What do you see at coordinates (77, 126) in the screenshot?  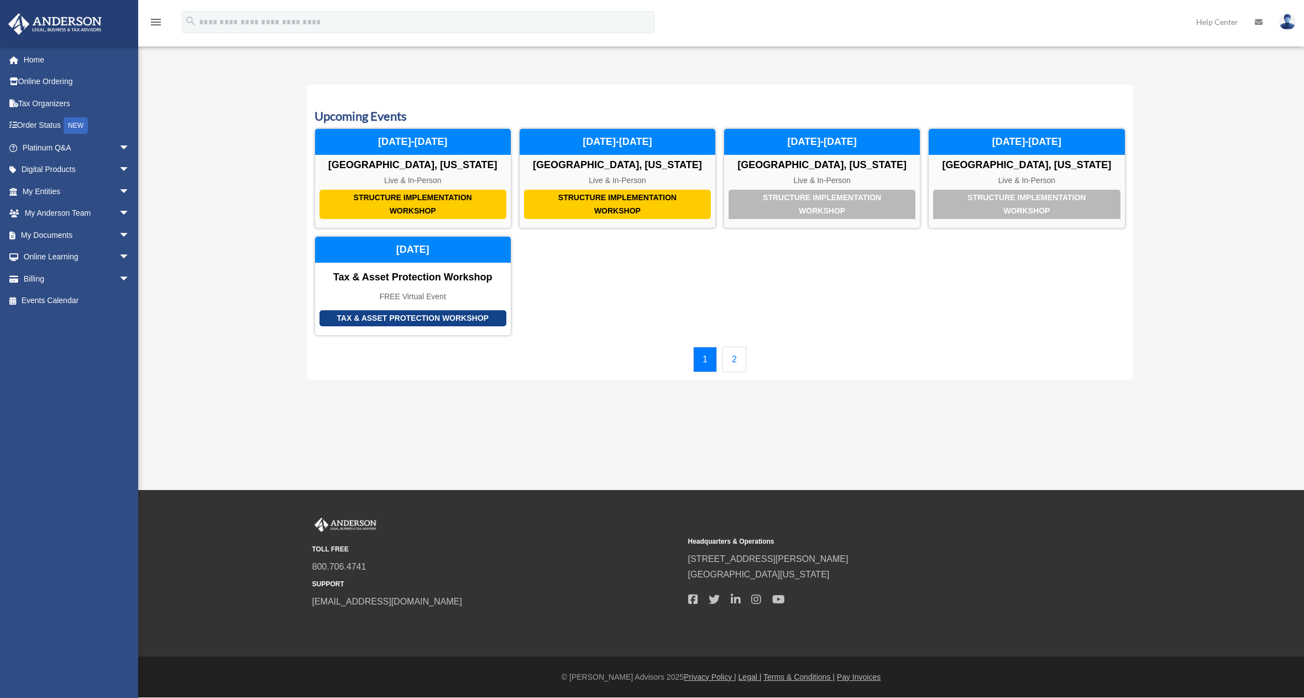 I see `a: Order StatusNEW` at bounding box center [77, 126].